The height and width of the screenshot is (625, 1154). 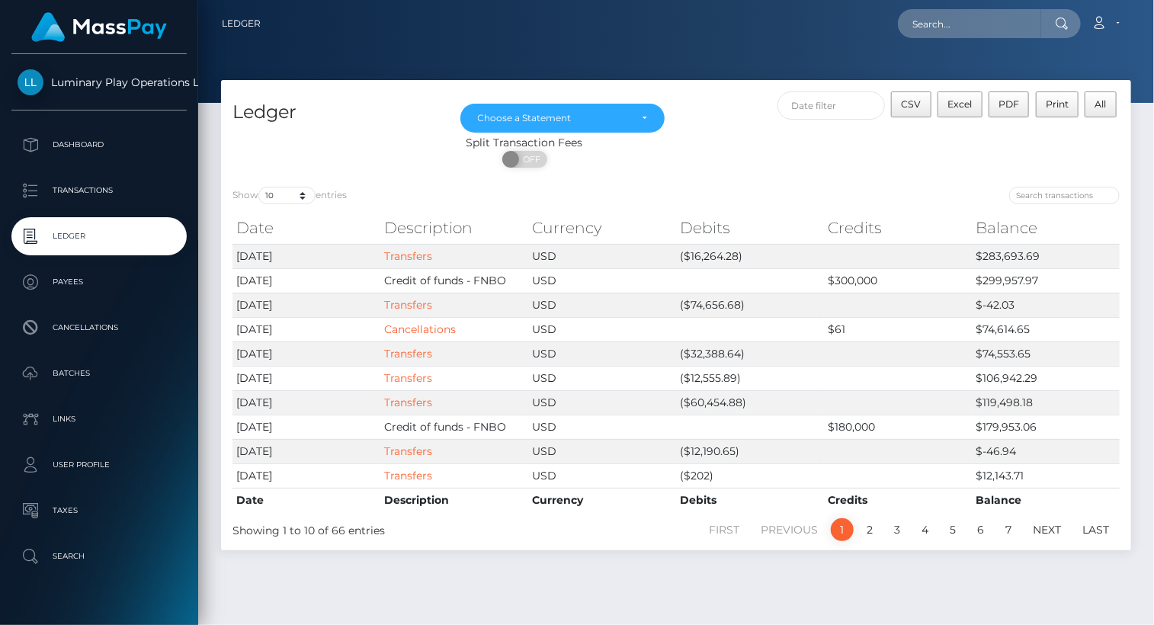 What do you see at coordinates (925, 530) in the screenshot?
I see `a: 4` at bounding box center [925, 530].